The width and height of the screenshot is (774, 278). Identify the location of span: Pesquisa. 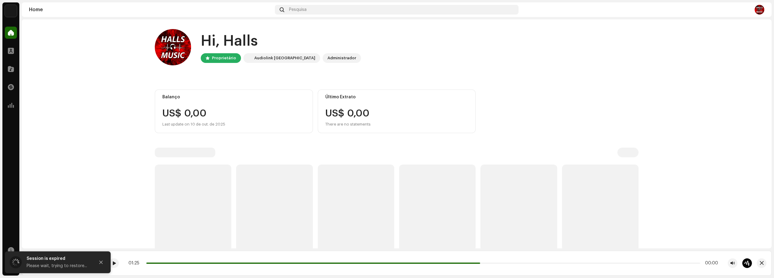
(298, 10).